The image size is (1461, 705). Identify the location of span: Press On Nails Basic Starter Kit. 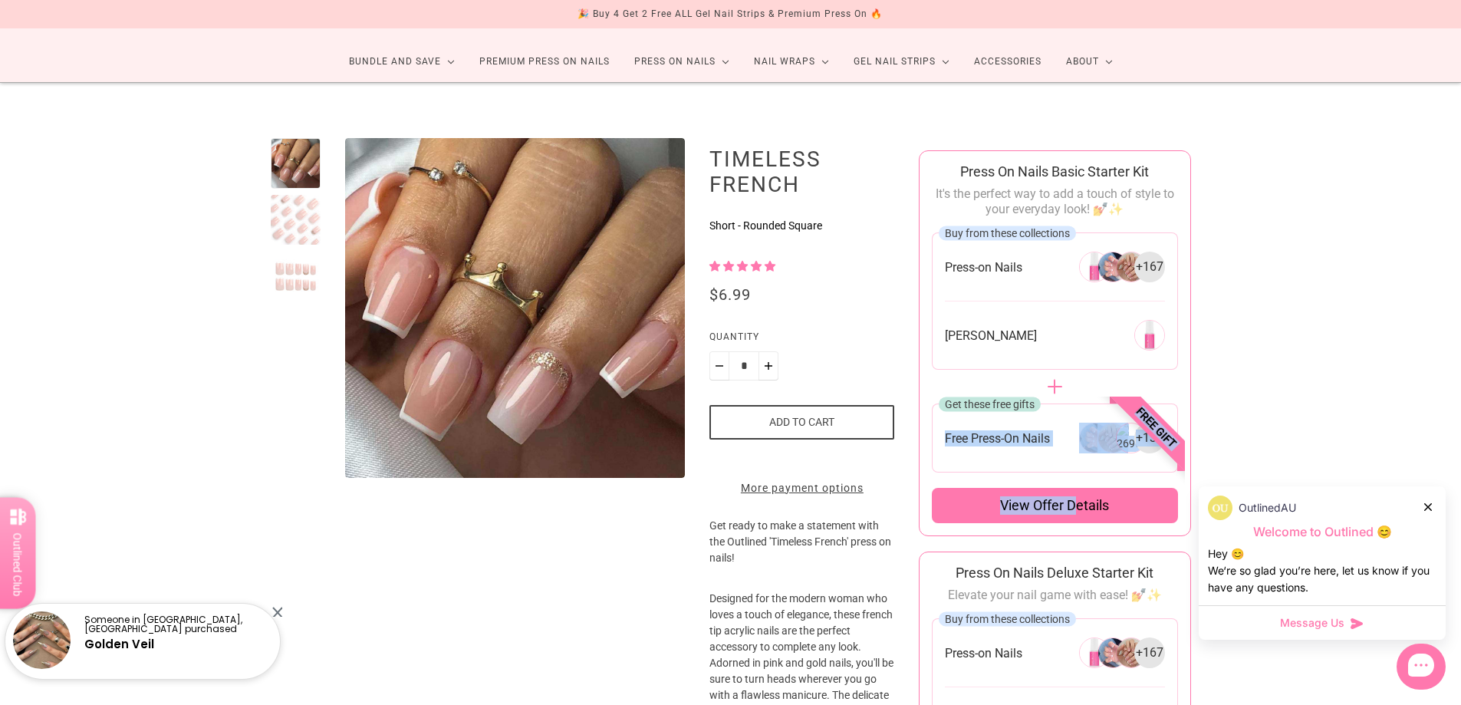
(1055, 171).